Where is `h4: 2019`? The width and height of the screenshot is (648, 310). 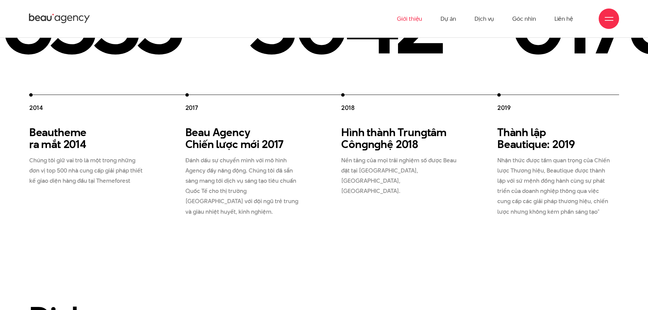 h4: 2019 is located at coordinates (559, 108).